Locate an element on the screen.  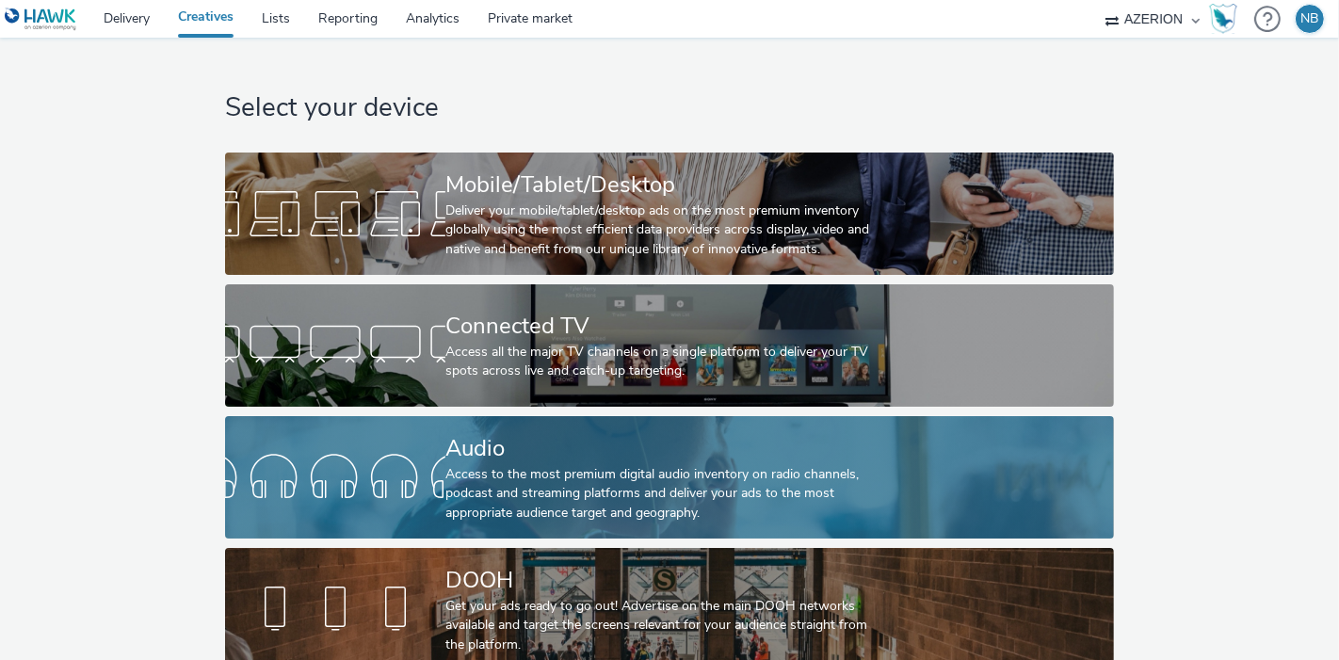
div: Hawk Academy is located at coordinates (1223, 19).